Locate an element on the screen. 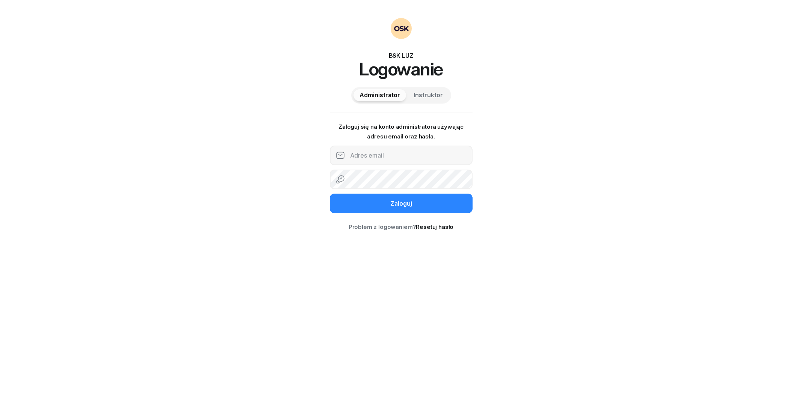 The height and width of the screenshot is (406, 802). h1: Logowanie is located at coordinates (401, 69).